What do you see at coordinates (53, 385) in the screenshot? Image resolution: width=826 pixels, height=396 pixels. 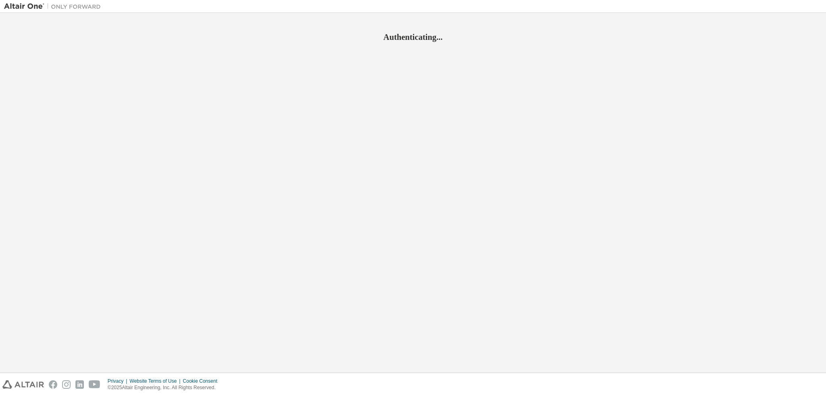 I see `img: facebook.svg` at bounding box center [53, 385].